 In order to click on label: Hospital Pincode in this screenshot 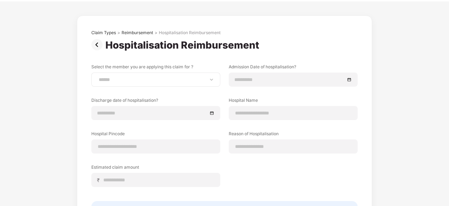, I will do `click(156, 135)`.